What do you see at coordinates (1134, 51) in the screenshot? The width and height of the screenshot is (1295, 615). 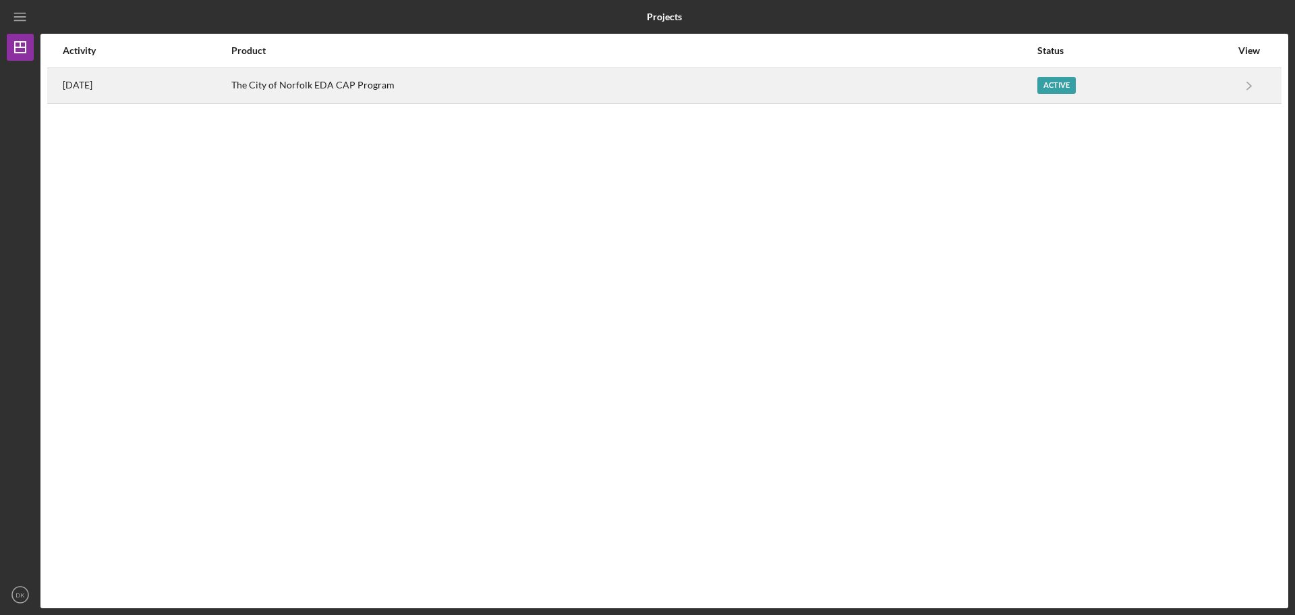 I see `div: Status` at bounding box center [1134, 51].